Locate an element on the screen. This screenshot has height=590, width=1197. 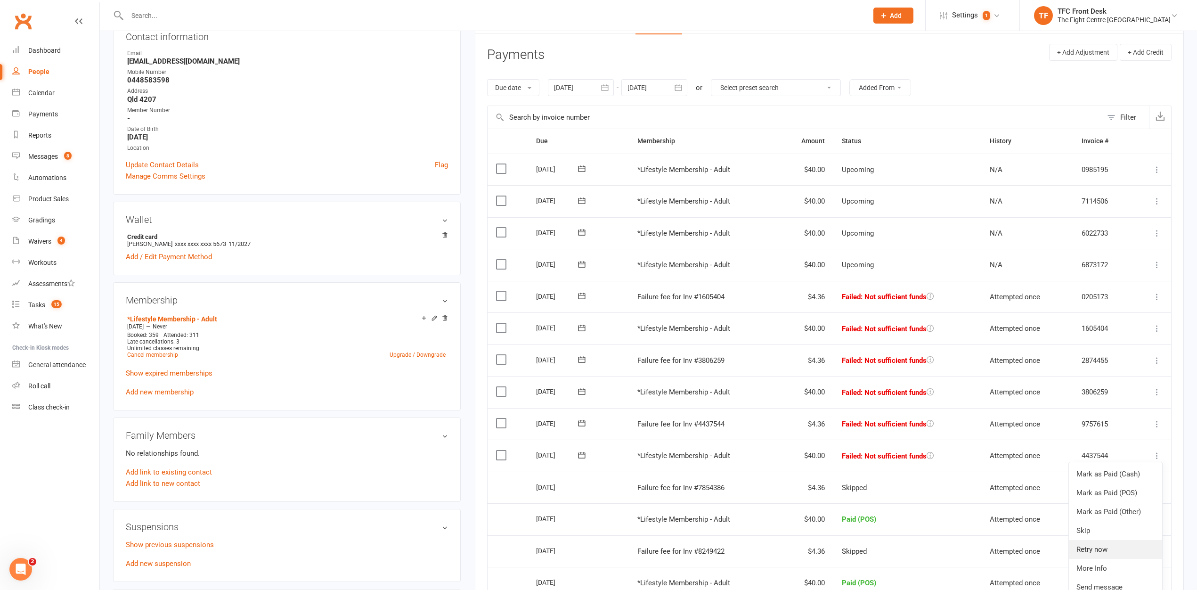
a: Mark as Paid (POS) is located at coordinates (1115, 493).